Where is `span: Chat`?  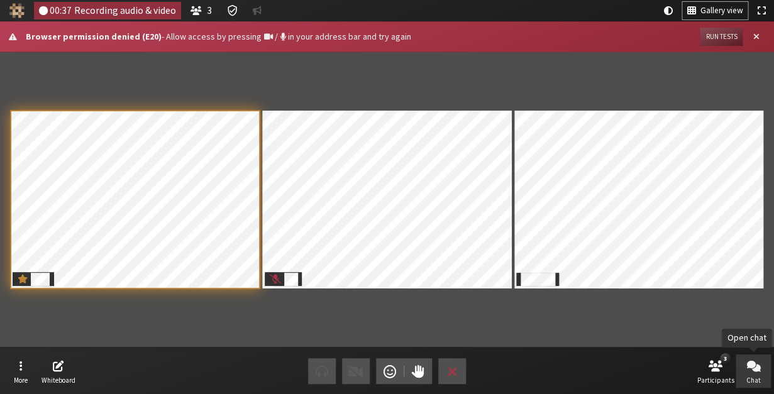
span: Chat is located at coordinates (753, 380).